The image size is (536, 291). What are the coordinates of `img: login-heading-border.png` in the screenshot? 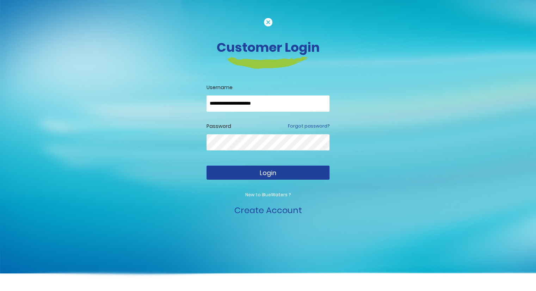 It's located at (268, 63).